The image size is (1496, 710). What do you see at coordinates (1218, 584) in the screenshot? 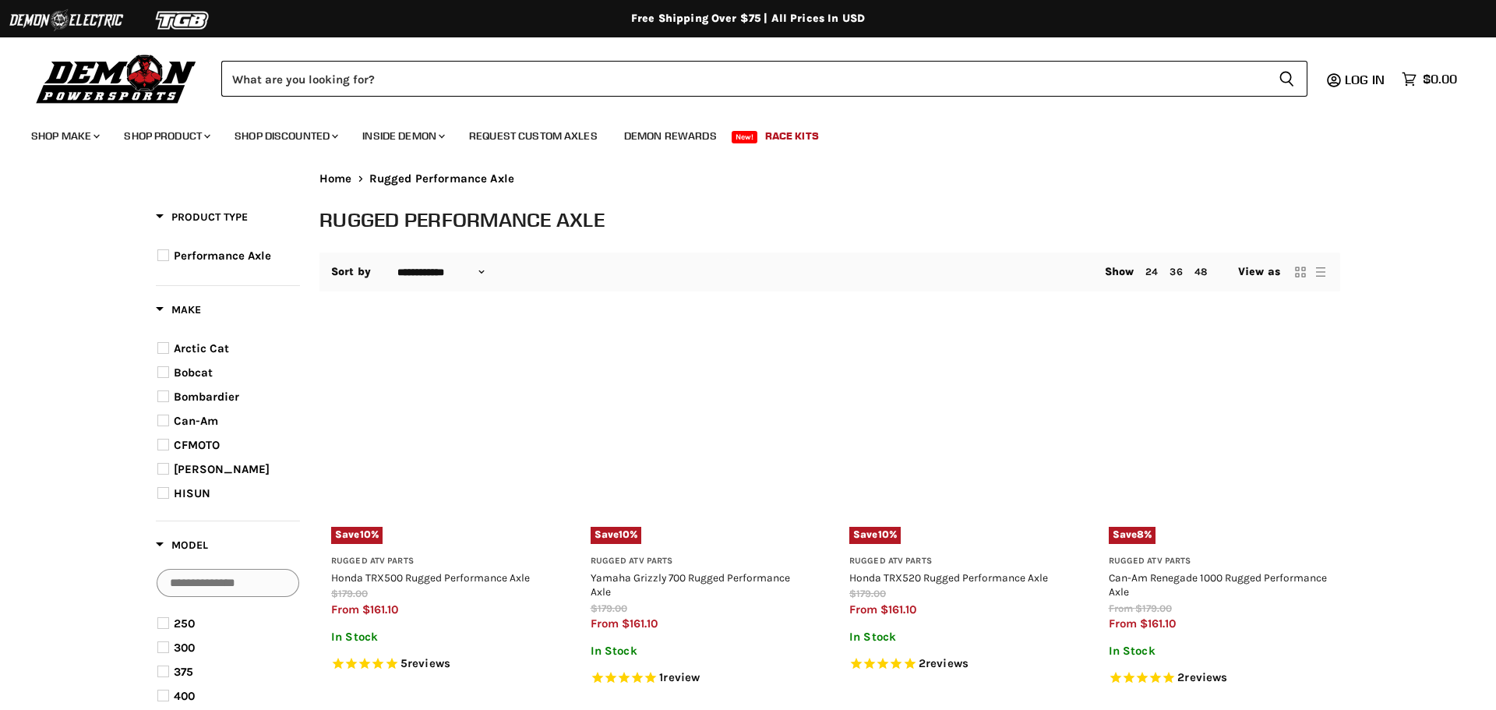
I see `a: Can-Am Renegade 1000 Rugged Performance Axle` at bounding box center [1218, 584].